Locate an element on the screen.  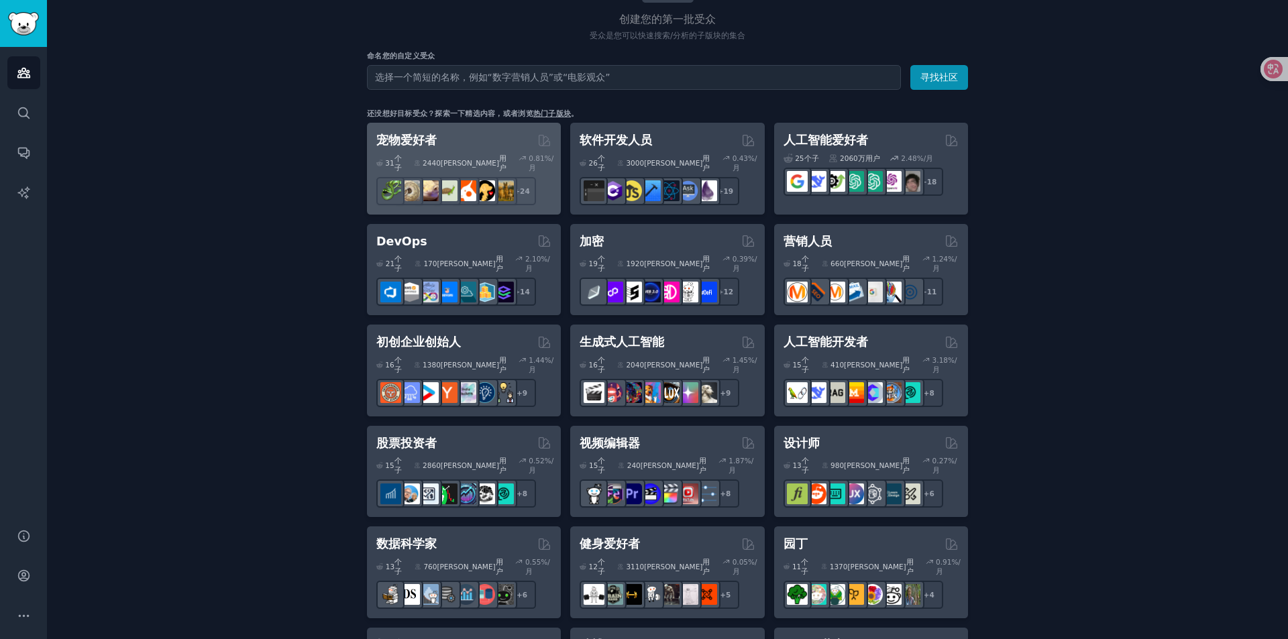
img: 视频编辑器 is located at coordinates (650, 494).